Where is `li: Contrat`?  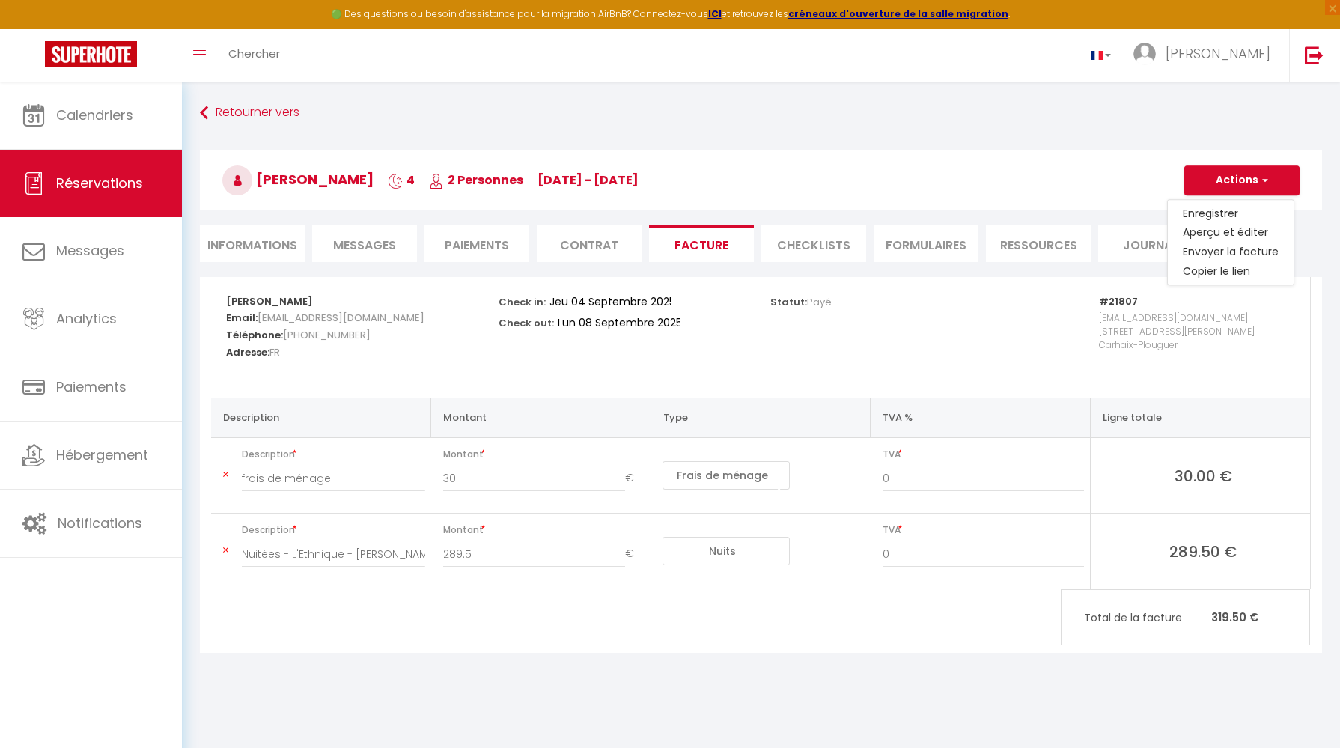 li: Contrat is located at coordinates (589, 243).